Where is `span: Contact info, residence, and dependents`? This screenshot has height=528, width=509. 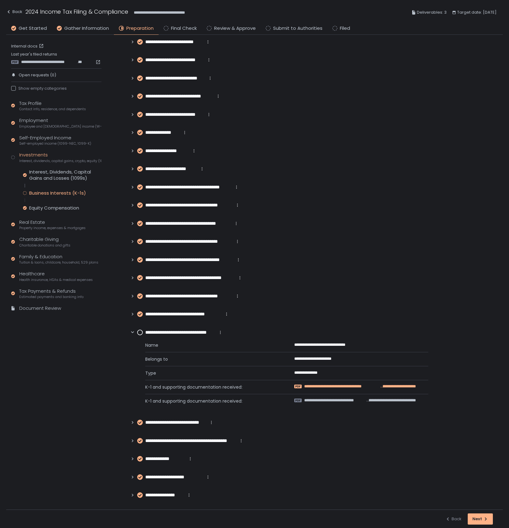
span: Contact info, residence, and dependents is located at coordinates (52, 109).